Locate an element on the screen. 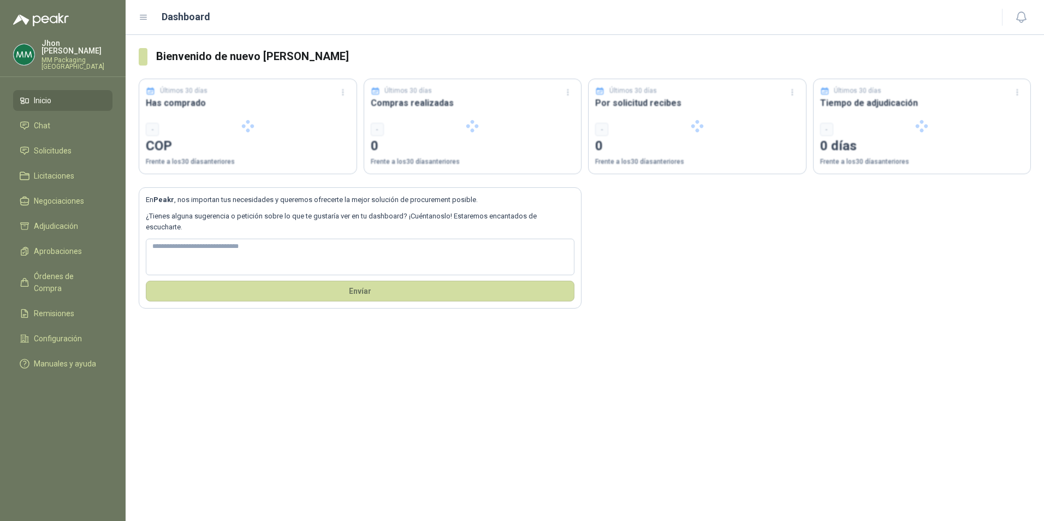 This screenshot has width=1044, height=521. a: Negociaciones is located at coordinates (63, 201).